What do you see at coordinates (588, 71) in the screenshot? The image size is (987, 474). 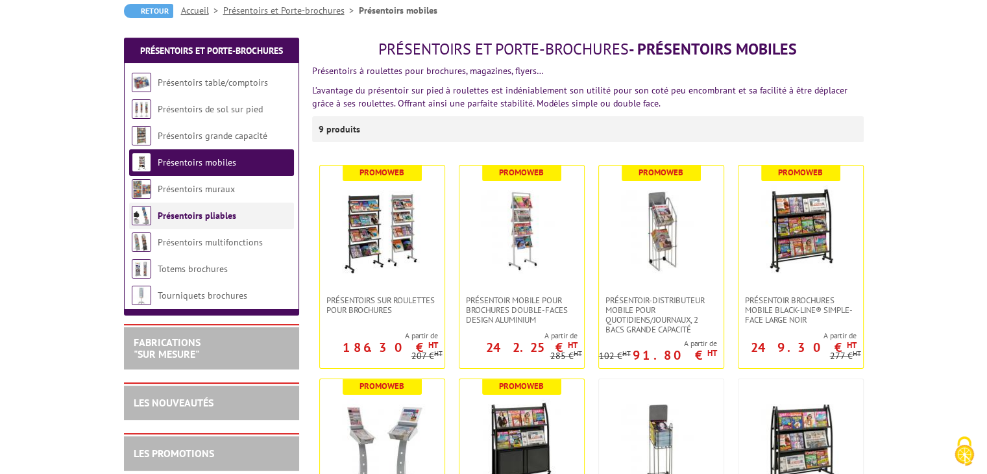 I see `p: Présentoirs à roulettes pour brochures, magazines, flyers…` at bounding box center [588, 71].